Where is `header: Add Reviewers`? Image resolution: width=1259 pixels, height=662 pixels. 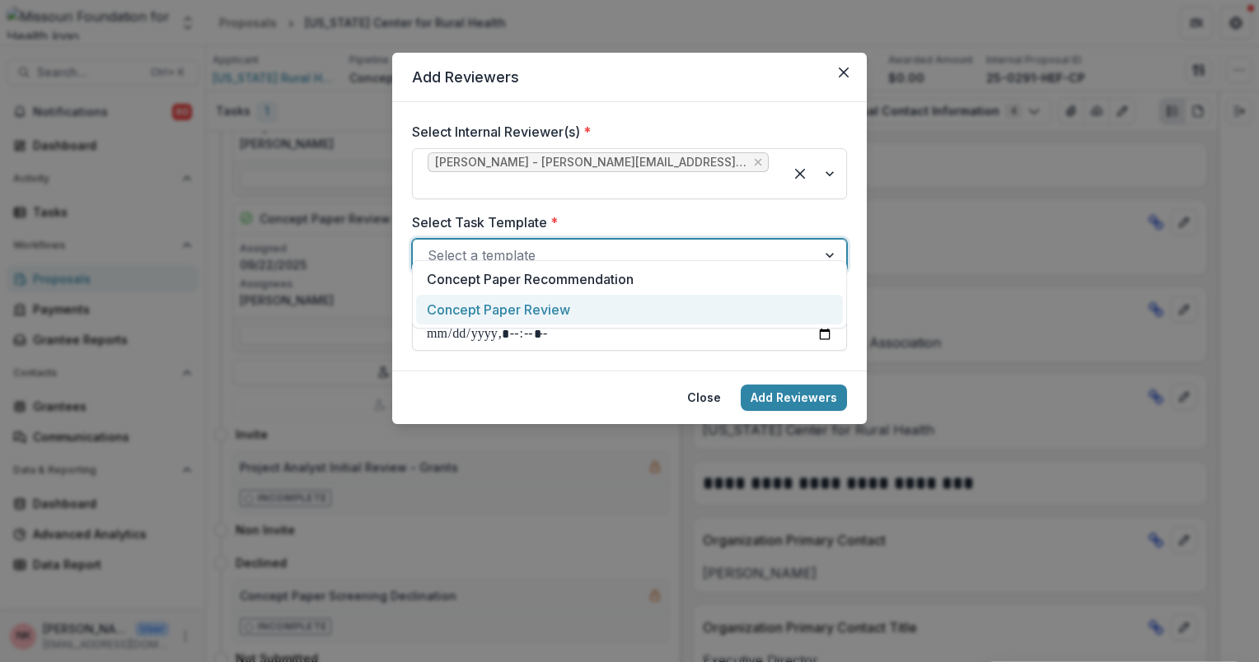 header: Add Reviewers is located at coordinates (629, 77).